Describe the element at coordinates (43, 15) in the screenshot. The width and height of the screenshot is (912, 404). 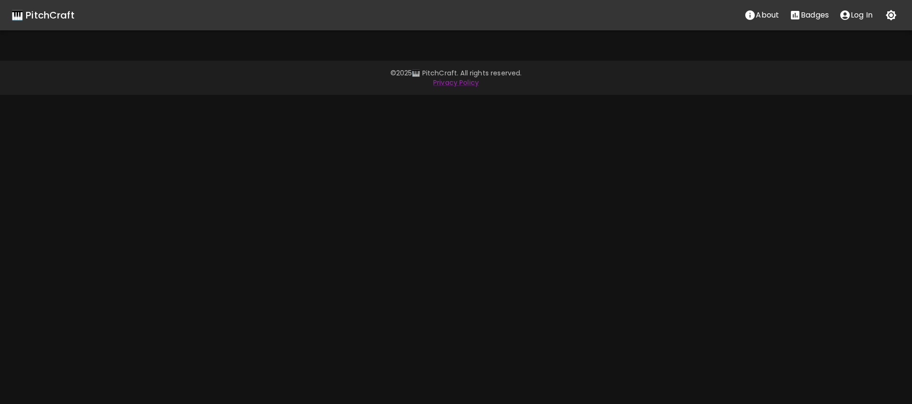
I see `a: 🎹 PitchCraft` at that location.